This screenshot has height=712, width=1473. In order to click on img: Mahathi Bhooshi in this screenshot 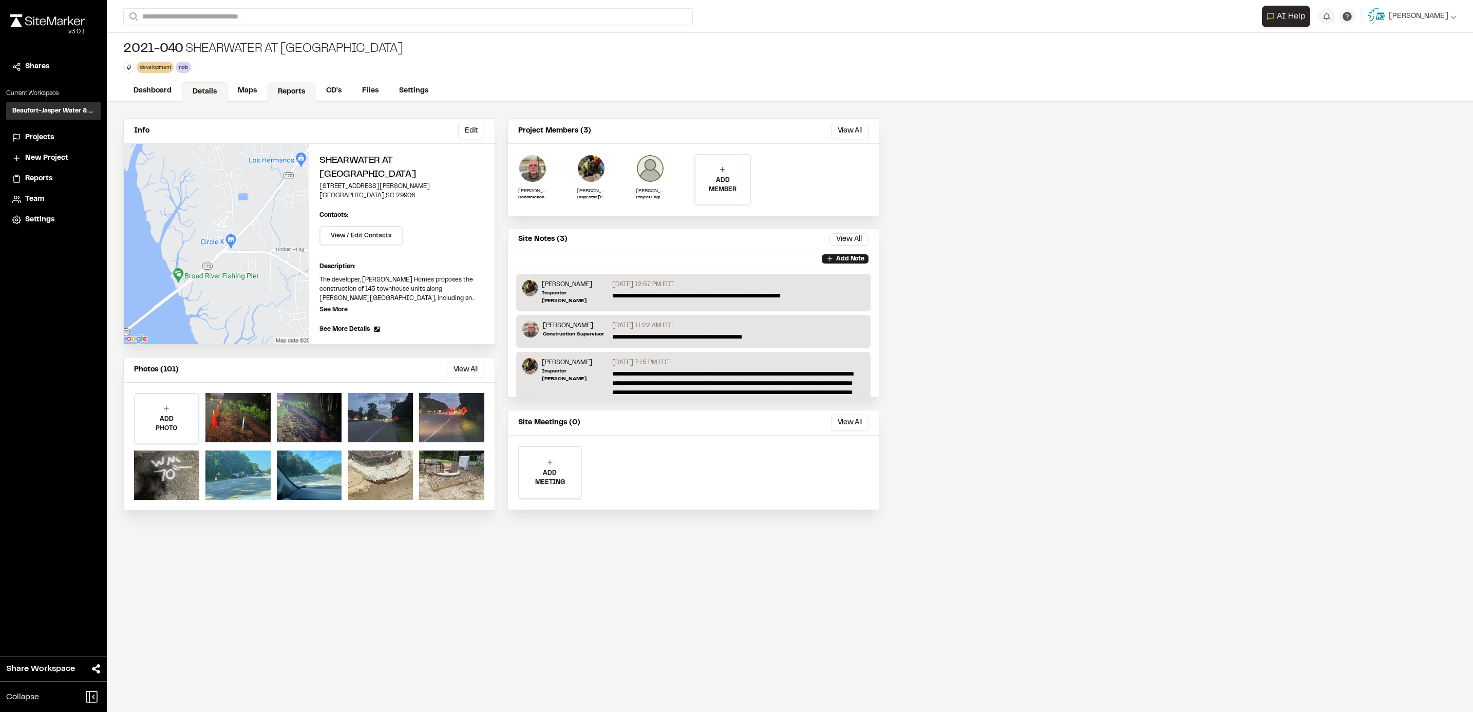, I will do `click(650, 168)`.